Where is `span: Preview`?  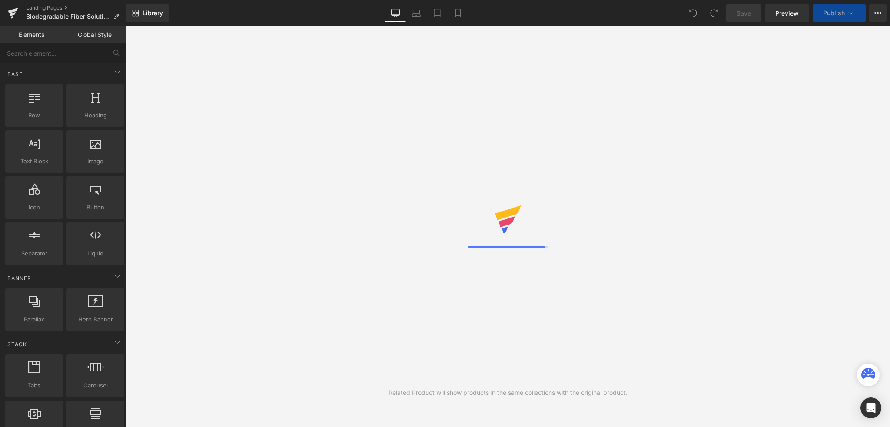 span: Preview is located at coordinates (787, 13).